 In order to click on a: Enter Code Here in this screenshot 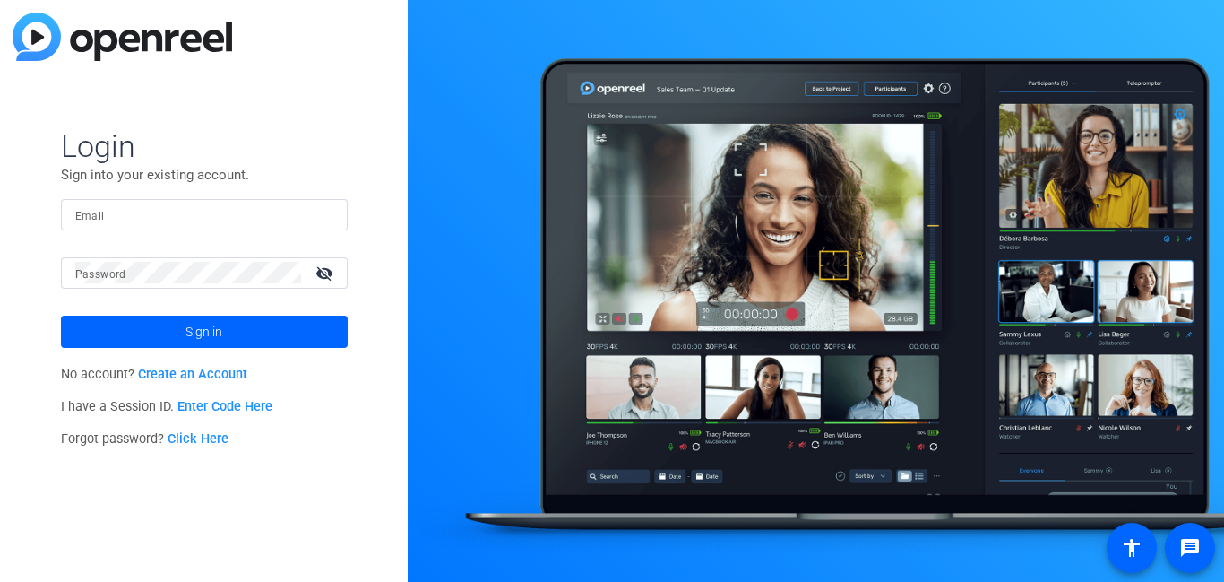, I will do `click(225, 406)`.